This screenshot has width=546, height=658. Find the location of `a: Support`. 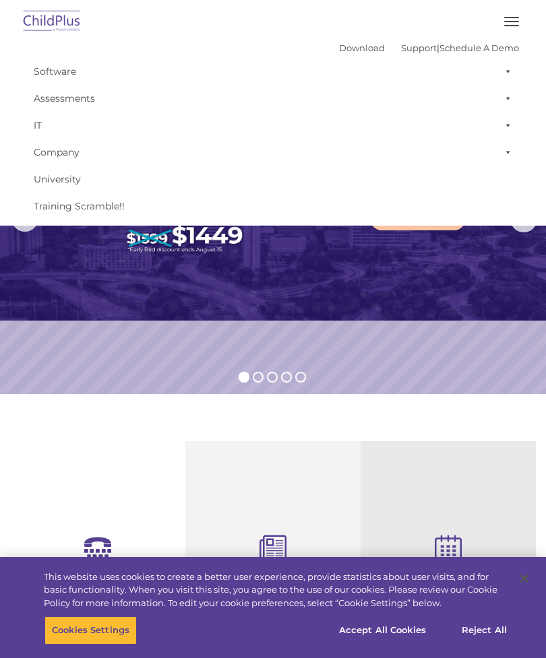

a: Support is located at coordinates (418, 48).